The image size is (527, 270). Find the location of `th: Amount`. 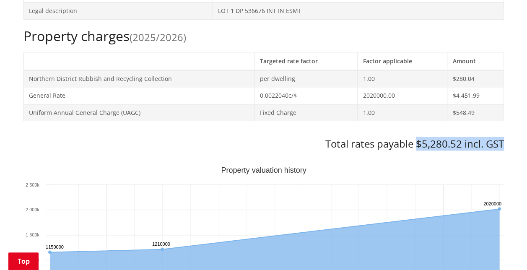

th: Amount is located at coordinates (475, 61).